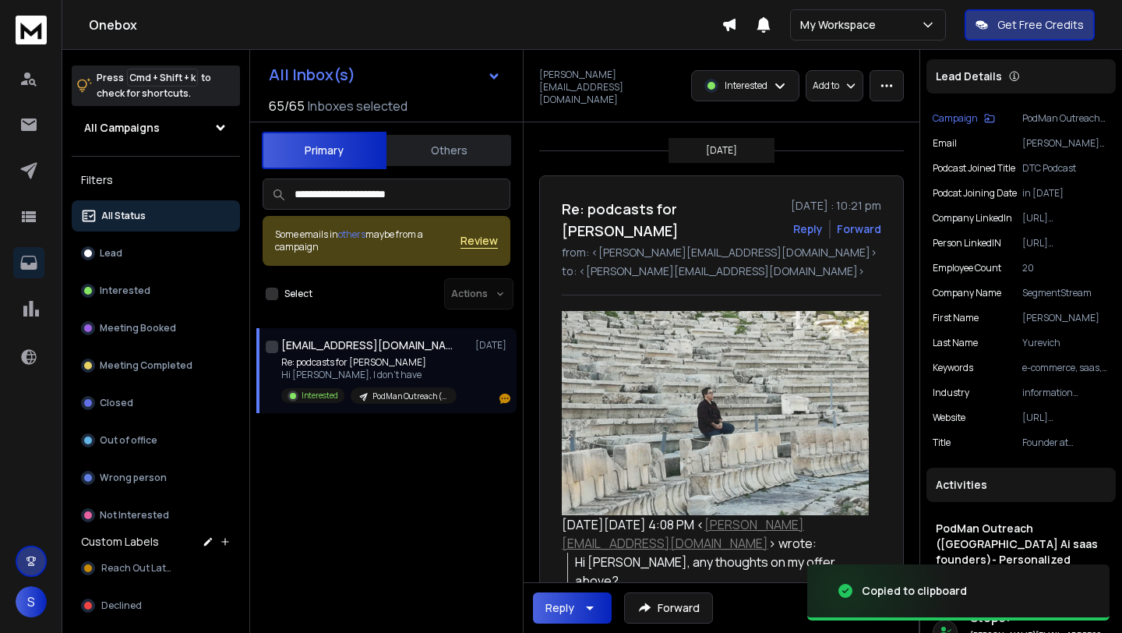 Image resolution: width=1122 pixels, height=633 pixels. What do you see at coordinates (973, 218) in the screenshot?
I see `p: Company LinkedIn` at bounding box center [973, 218].